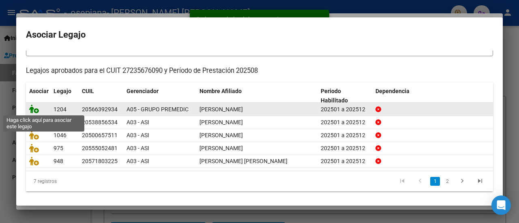 Image resolution: width=519 pixels, height=223 pixels. I want to click on span: AQUINO IAN ALEJANDRO, so click(243, 161).